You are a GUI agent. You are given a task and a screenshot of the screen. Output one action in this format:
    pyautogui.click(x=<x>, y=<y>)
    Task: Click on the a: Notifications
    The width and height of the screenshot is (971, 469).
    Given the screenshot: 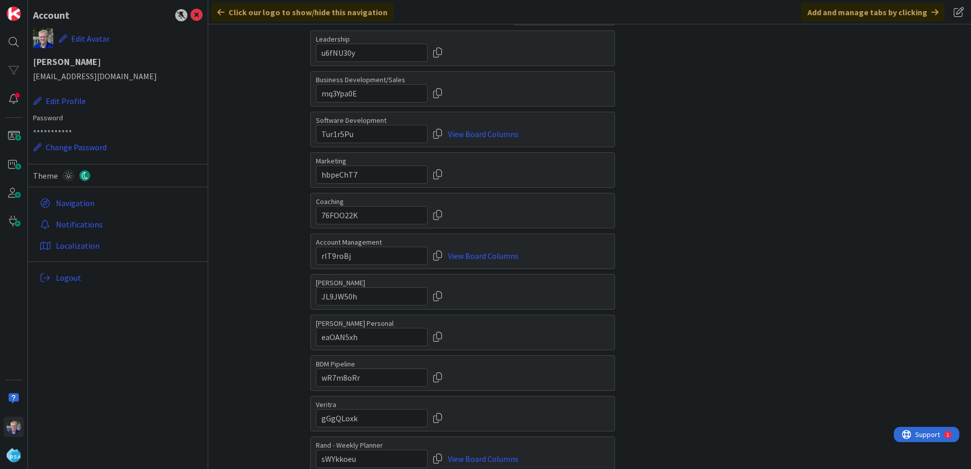 What is the action you would take?
    pyautogui.click(x=119, y=224)
    